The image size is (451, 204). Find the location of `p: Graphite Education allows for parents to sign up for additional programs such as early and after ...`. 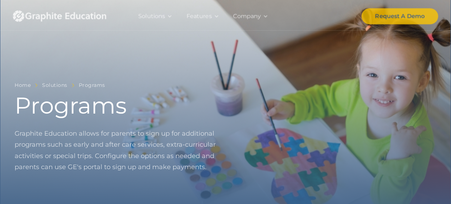

p: Graphite Education allows for parents to sign up for additional programs such as early and after ... is located at coordinates (120, 151).